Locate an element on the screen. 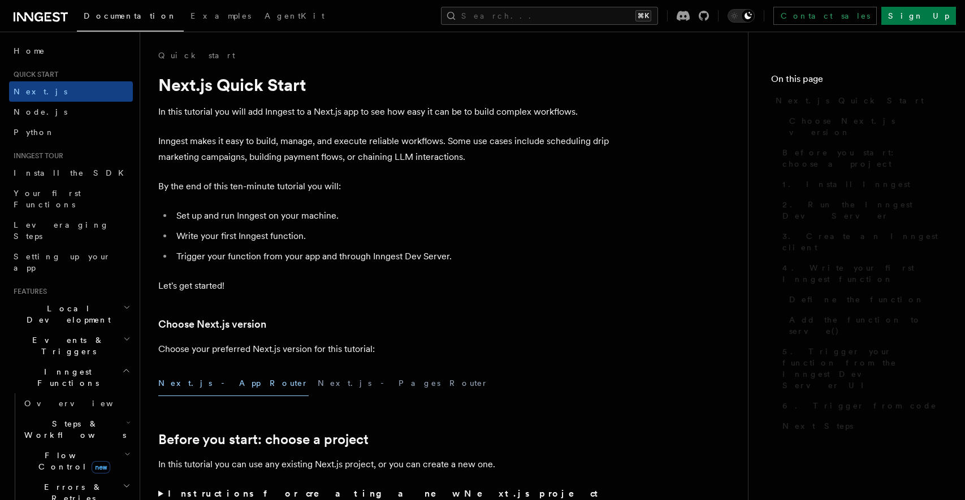 This screenshot has width=965, height=500. a: 4. Write your first Inngest function is located at coordinates (860, 274).